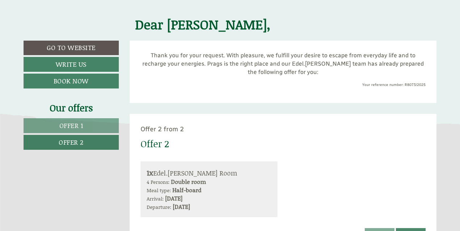  I want to click on div: Offer 2, so click(155, 143).